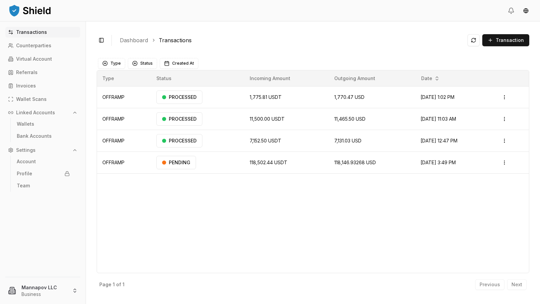  Describe the element at coordinates (105, 285) in the screenshot. I see `p: Page` at that location.